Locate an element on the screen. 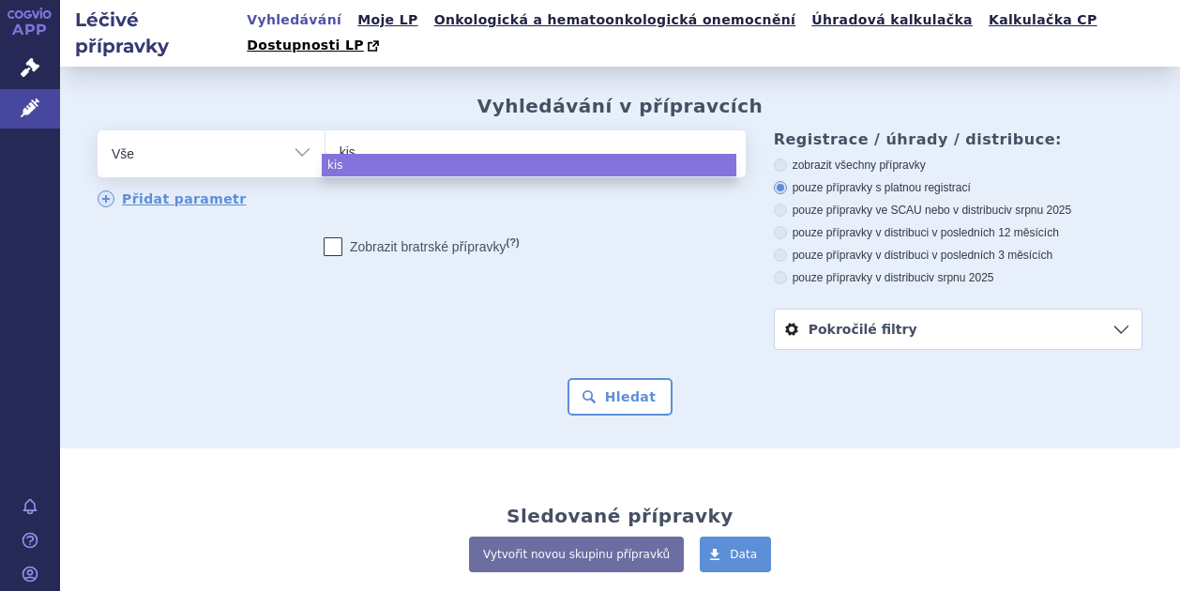 The height and width of the screenshot is (591, 1180). a: Data is located at coordinates (736, 555).